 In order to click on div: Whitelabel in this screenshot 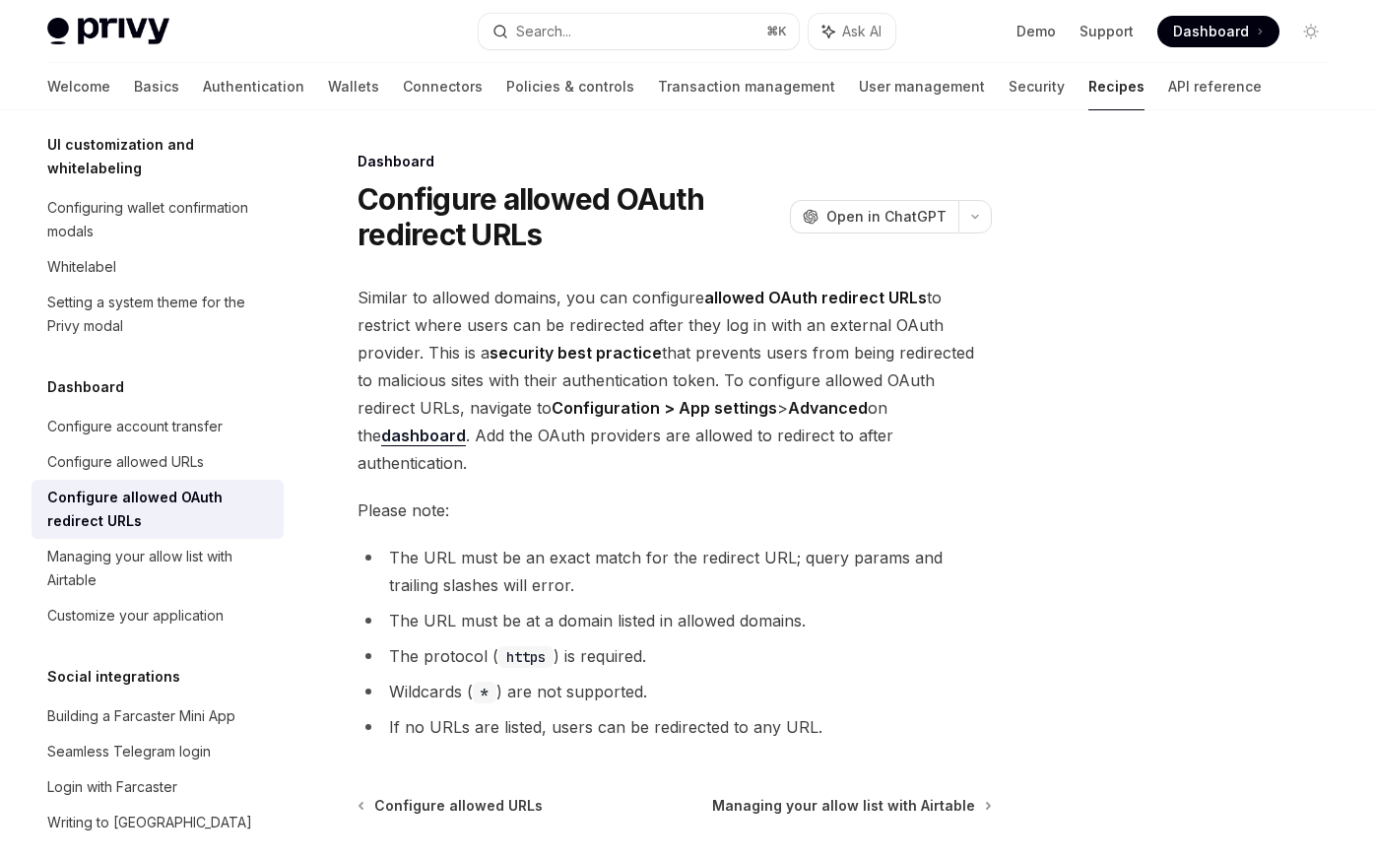, I will do `click(82, 267)`.